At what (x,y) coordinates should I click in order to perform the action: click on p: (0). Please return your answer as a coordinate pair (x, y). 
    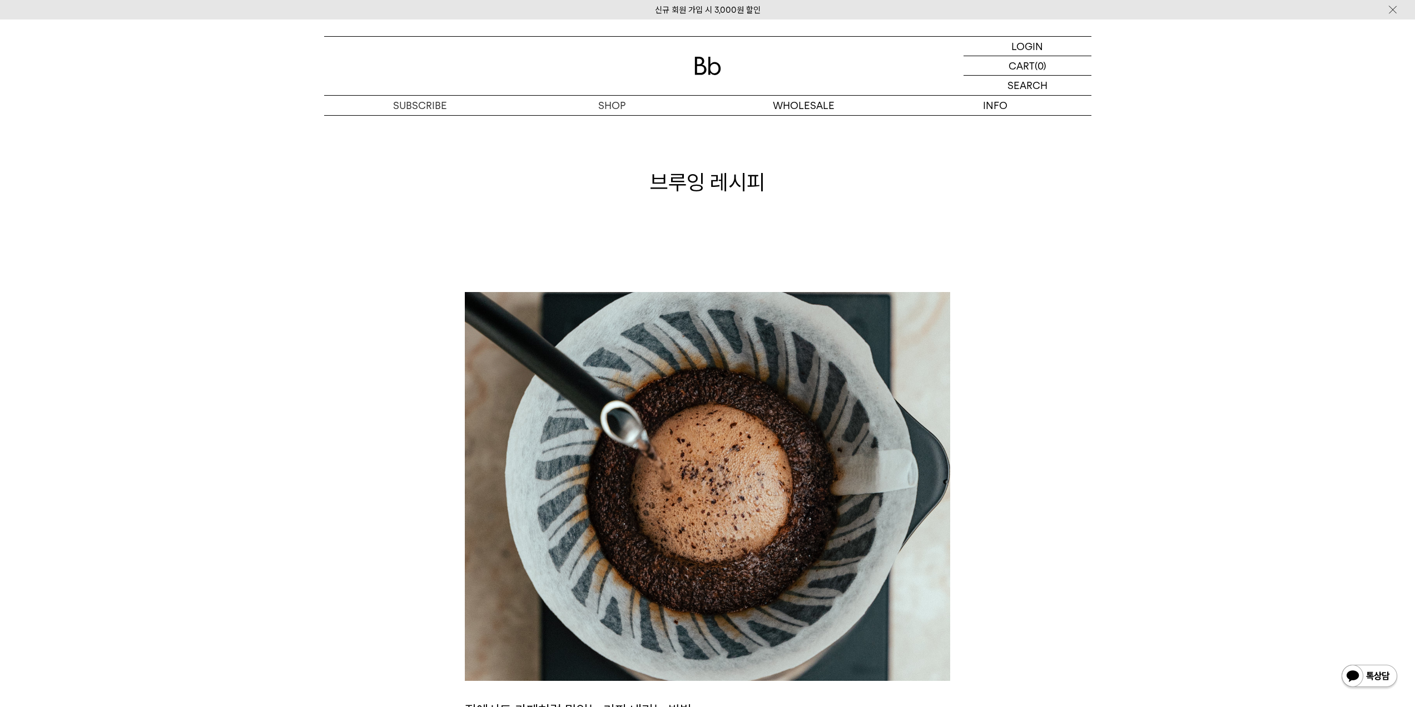
    Looking at the image, I should click on (1040, 66).